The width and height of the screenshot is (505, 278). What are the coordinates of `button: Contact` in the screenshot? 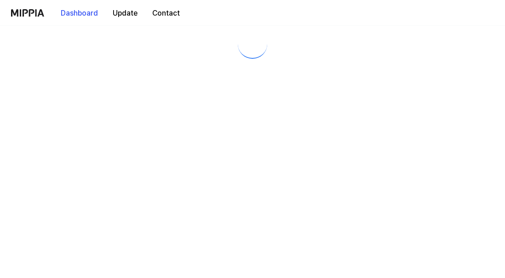 It's located at (166, 13).